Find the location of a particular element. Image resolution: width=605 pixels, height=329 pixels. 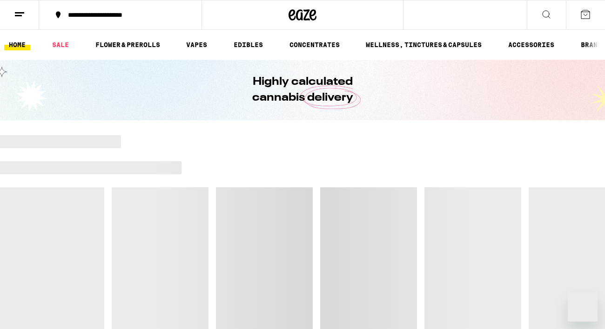

h1: Highly calculated cannabis delivery is located at coordinates (303, 90).